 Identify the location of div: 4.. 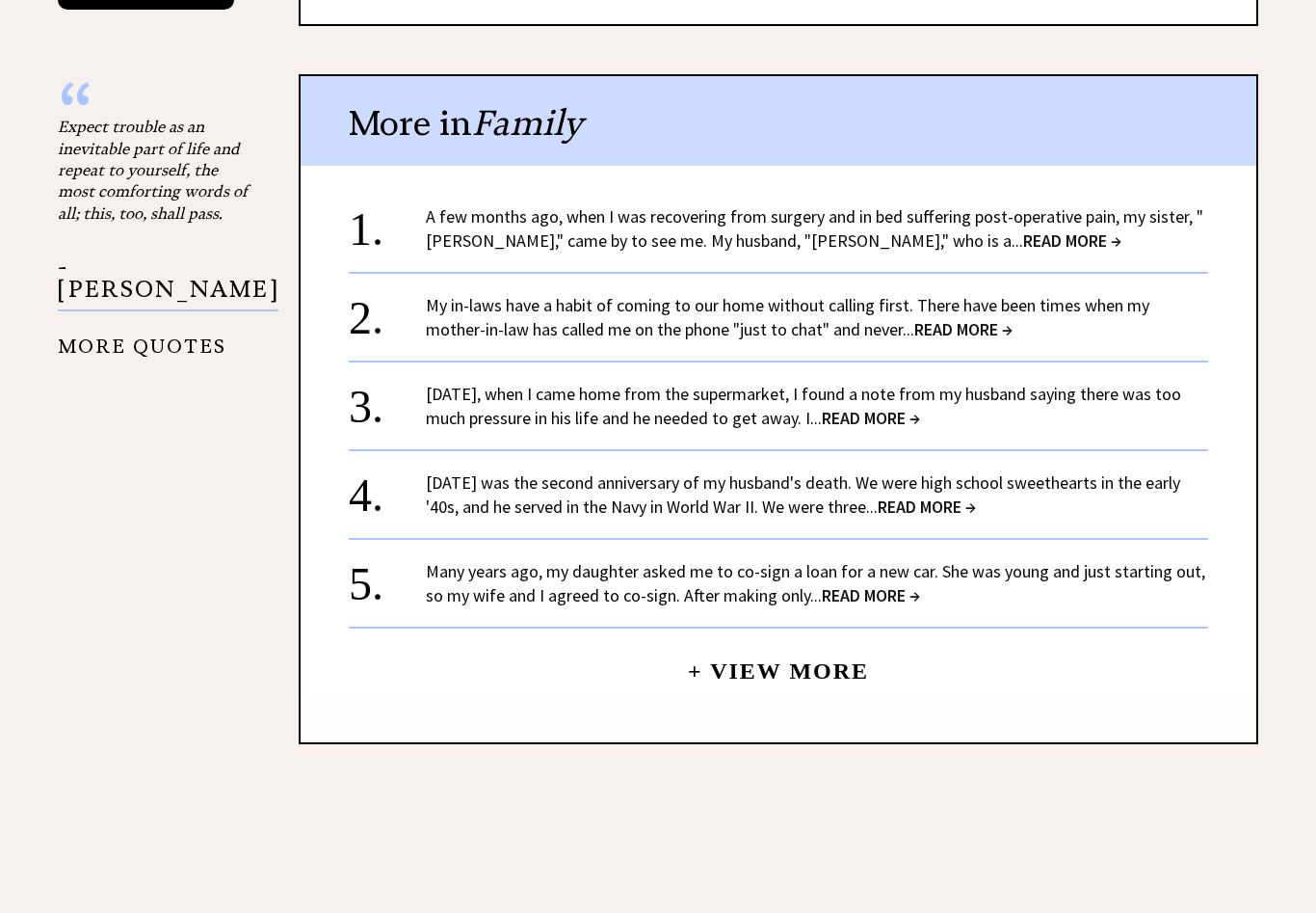
(388, 488).